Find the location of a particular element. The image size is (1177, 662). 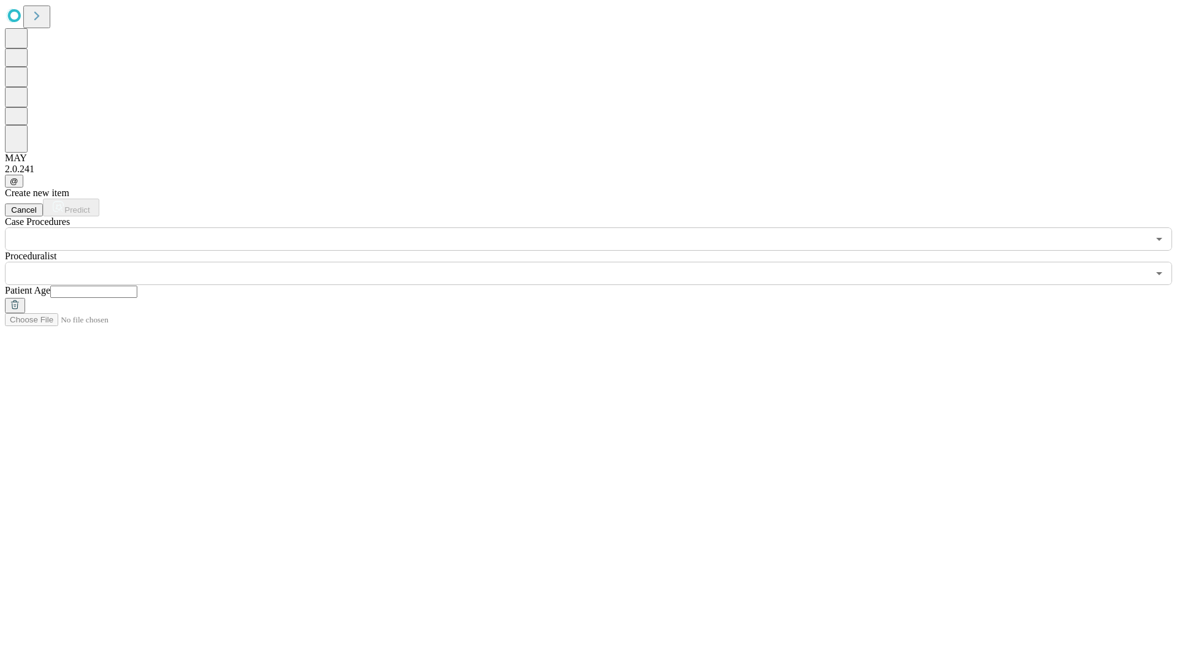

div: MAY is located at coordinates (588, 158).